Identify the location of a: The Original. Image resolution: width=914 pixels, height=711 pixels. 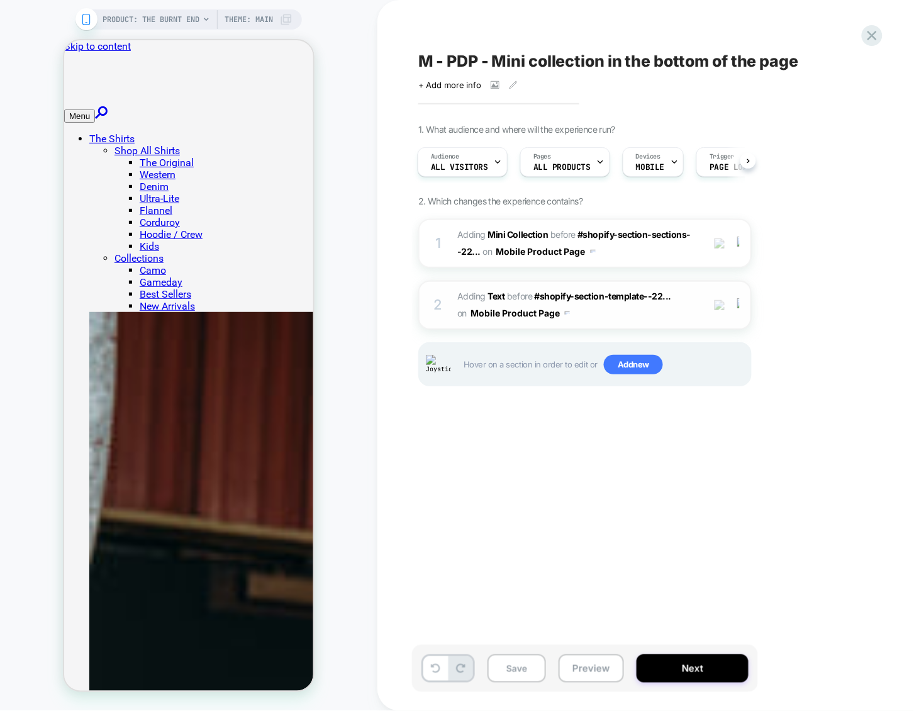
(103, 122).